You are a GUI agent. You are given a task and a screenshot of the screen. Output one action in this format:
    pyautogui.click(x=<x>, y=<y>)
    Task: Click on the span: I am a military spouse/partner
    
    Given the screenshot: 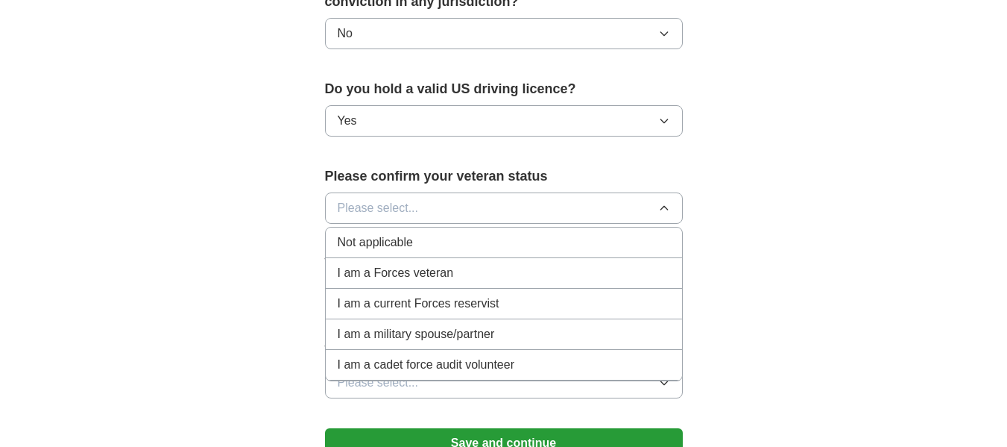 What is the action you would take?
    pyautogui.click(x=416, y=334)
    